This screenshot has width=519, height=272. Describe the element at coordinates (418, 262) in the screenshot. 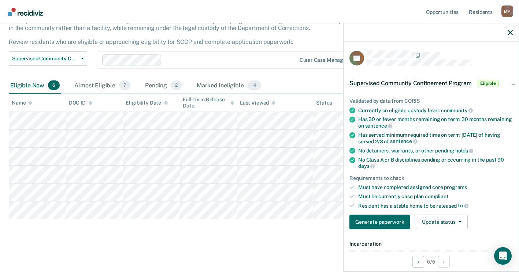

I see `button: Previous Opportunity` at that location.